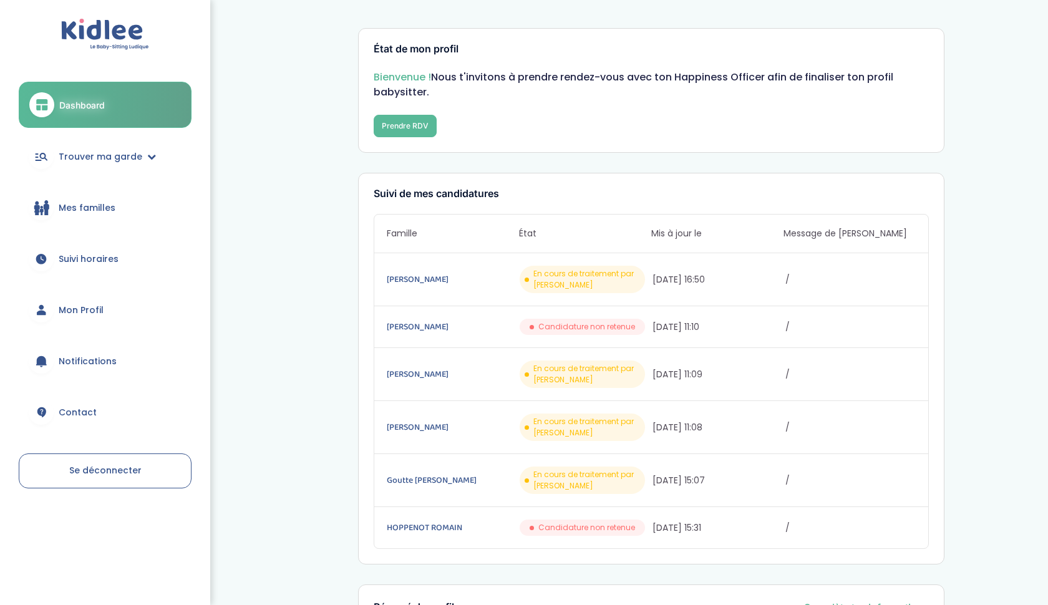 The image size is (1048, 605). What do you see at coordinates (651, 49) in the screenshot?
I see `h3: État de mon profil` at bounding box center [651, 49].